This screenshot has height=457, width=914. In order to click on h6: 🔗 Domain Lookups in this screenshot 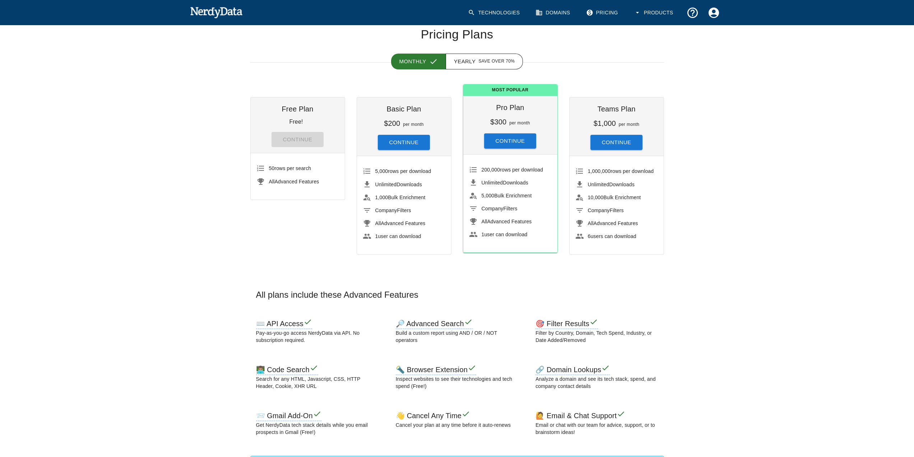, I will do `click(573, 370)`.